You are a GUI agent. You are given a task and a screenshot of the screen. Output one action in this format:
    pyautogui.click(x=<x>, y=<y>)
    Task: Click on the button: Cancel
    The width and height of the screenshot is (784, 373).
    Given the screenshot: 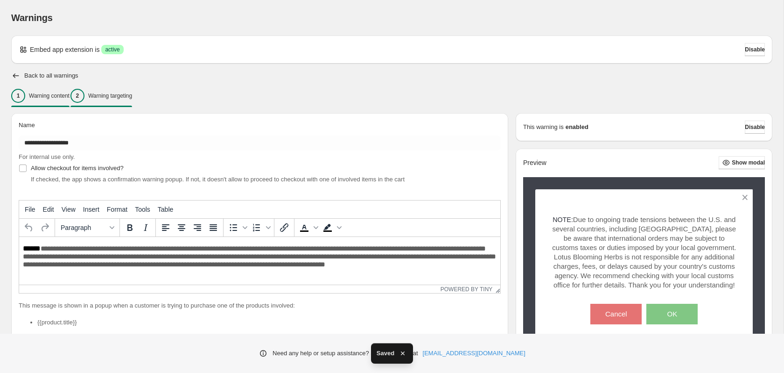 What is the action you would take?
    pyautogui.click(x=616, y=314)
    